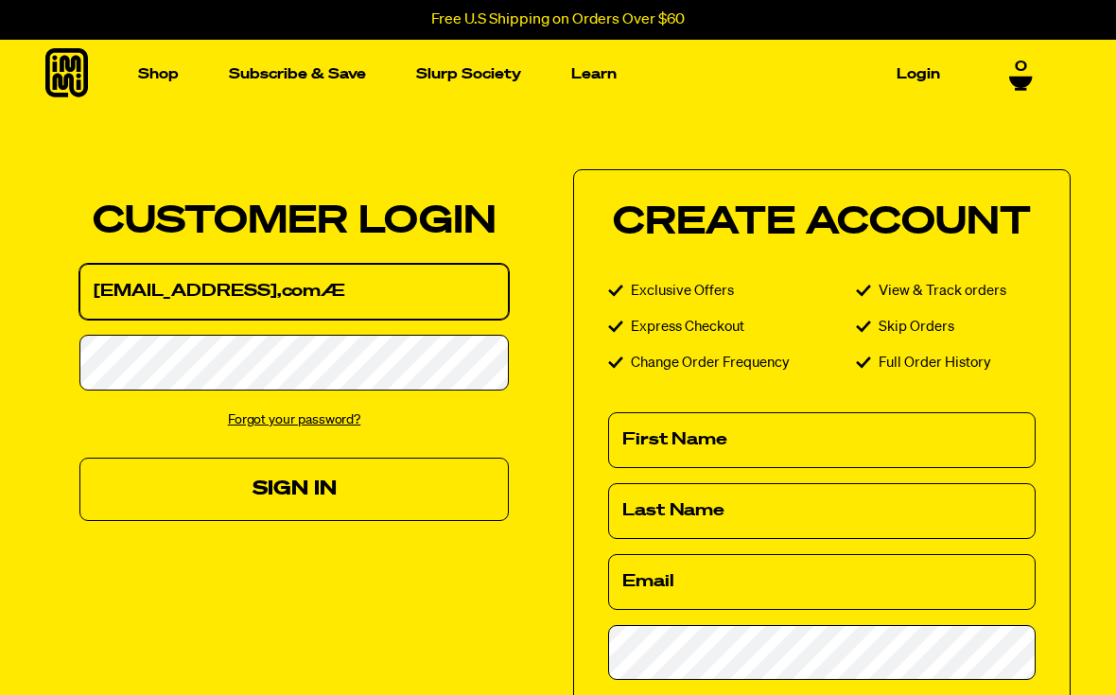 This screenshot has height=695, width=1116. Describe the element at coordinates (158, 74) in the screenshot. I see `a: Shop` at that location.